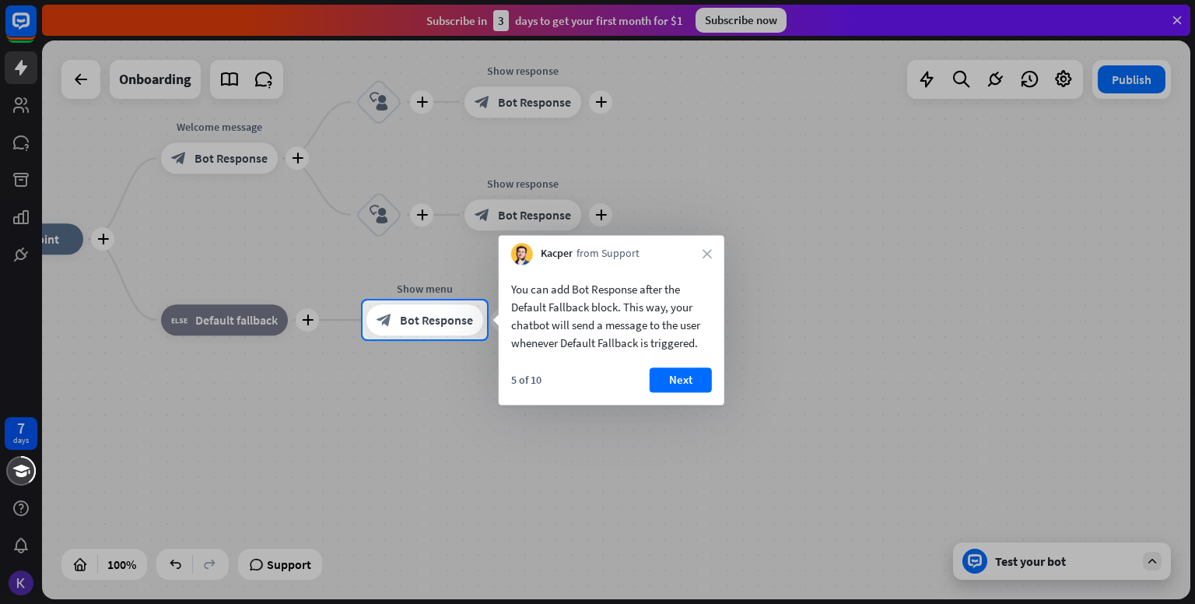 The height and width of the screenshot is (604, 1195). What do you see at coordinates (384, 320) in the screenshot?
I see `i: block_bot_response` at bounding box center [384, 320].